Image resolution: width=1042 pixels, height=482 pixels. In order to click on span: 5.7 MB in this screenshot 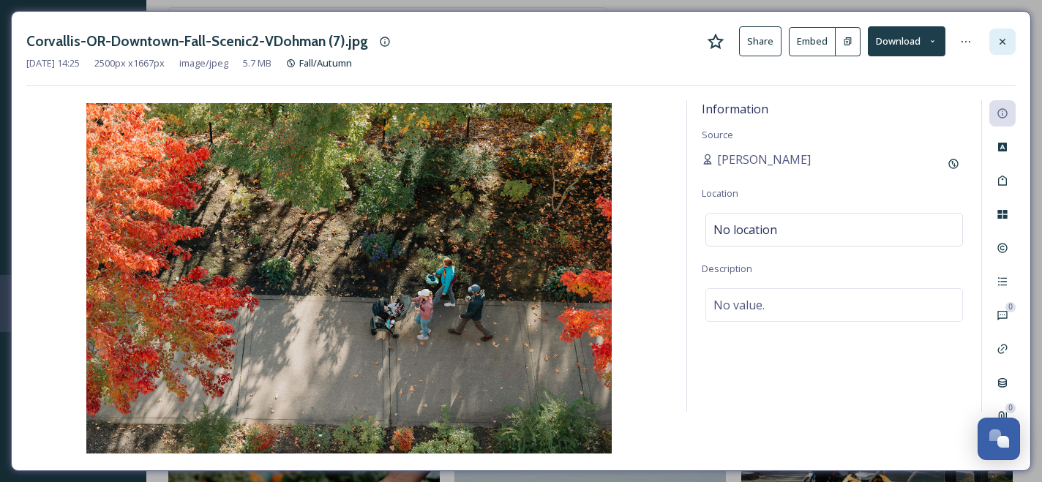, I will do `click(257, 63)`.